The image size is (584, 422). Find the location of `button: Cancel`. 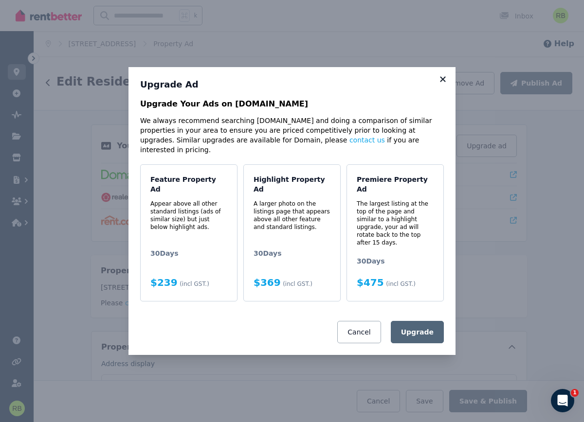

button: Cancel is located at coordinates (359, 332).